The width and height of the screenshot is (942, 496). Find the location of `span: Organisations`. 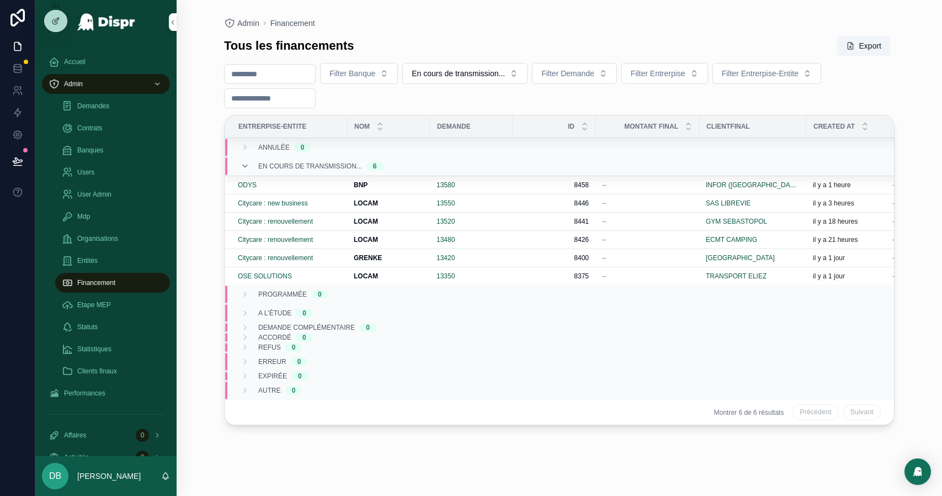

span: Organisations is located at coordinates (98, 238).